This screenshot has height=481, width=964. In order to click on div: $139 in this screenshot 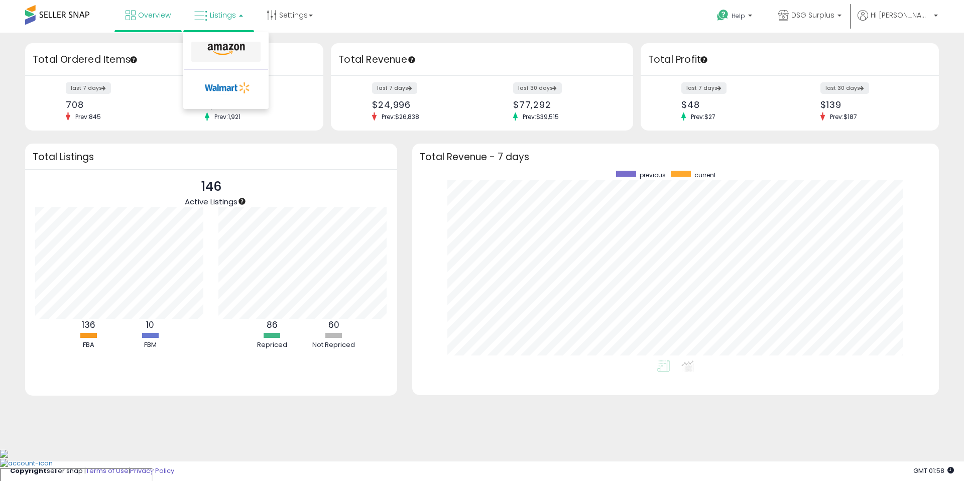, I will do `click(871, 104)`.